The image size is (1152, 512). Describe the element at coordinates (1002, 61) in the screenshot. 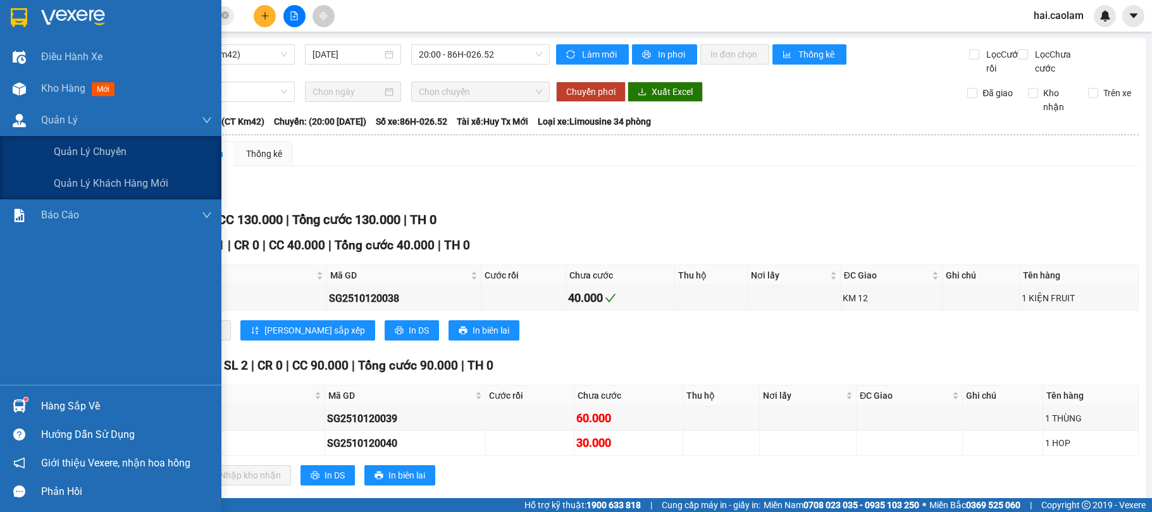

I see `span: Lọc Cước rồi` at that location.